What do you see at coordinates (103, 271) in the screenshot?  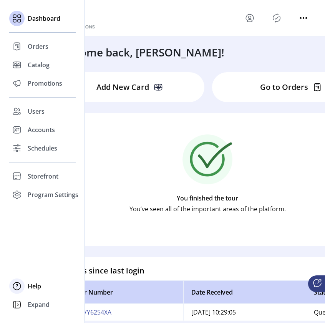 I see `h4: Orders since last login` at bounding box center [103, 271].